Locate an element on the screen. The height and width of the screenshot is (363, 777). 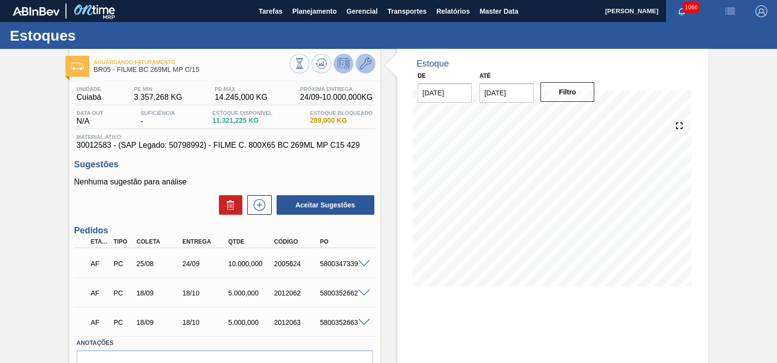
div: Entrega is located at coordinates (205, 242).